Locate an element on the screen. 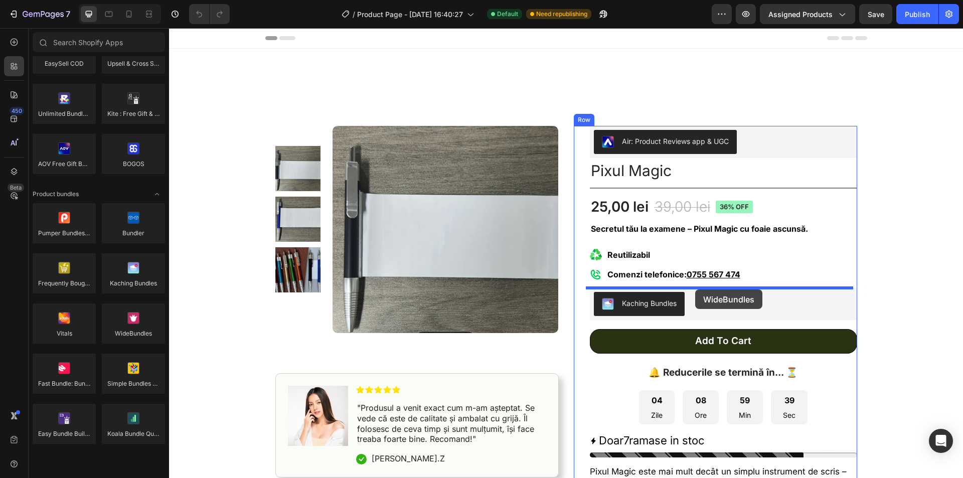 The width and height of the screenshot is (963, 478). div: Beta is located at coordinates (16, 188).